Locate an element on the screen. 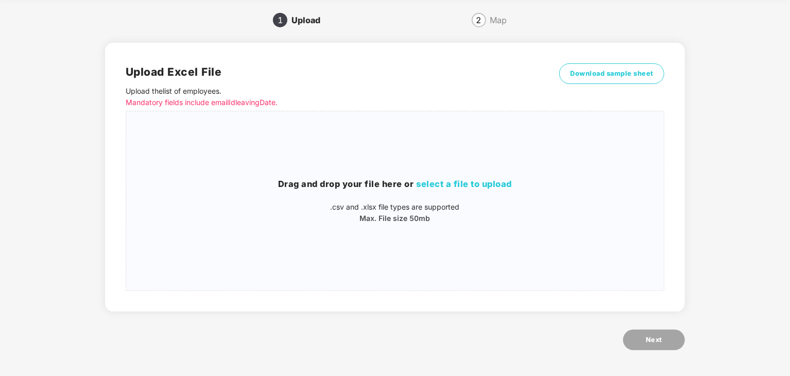  p: .csv and .xlsx file types are supported is located at coordinates (395, 207).